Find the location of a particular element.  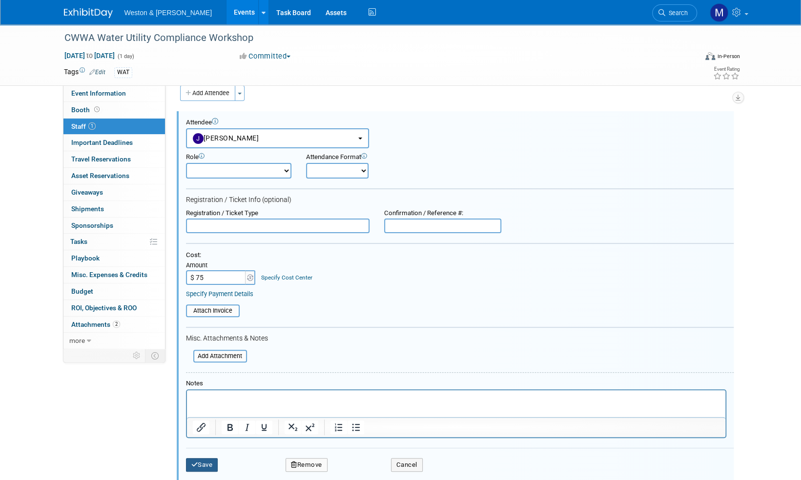

div: Misc. Attachments & Notes is located at coordinates (460, 339).